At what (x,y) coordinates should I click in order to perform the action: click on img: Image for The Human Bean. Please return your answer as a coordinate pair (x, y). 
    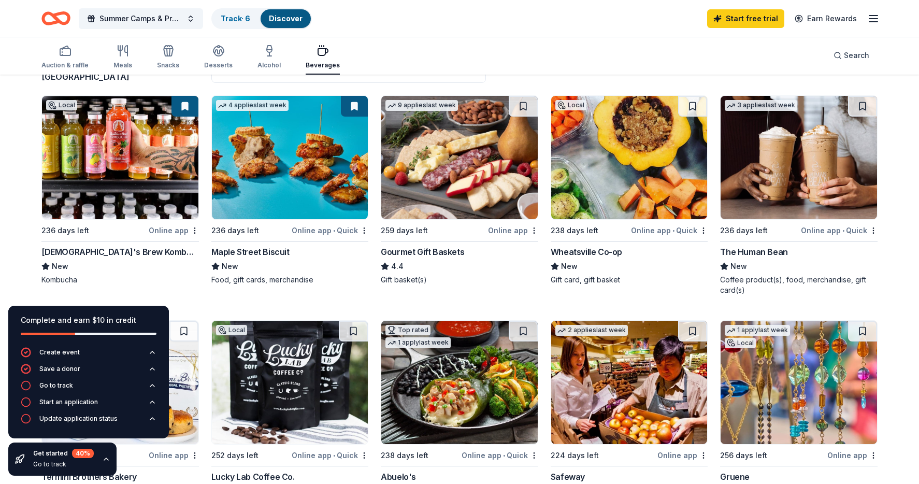
    Looking at the image, I should click on (799, 158).